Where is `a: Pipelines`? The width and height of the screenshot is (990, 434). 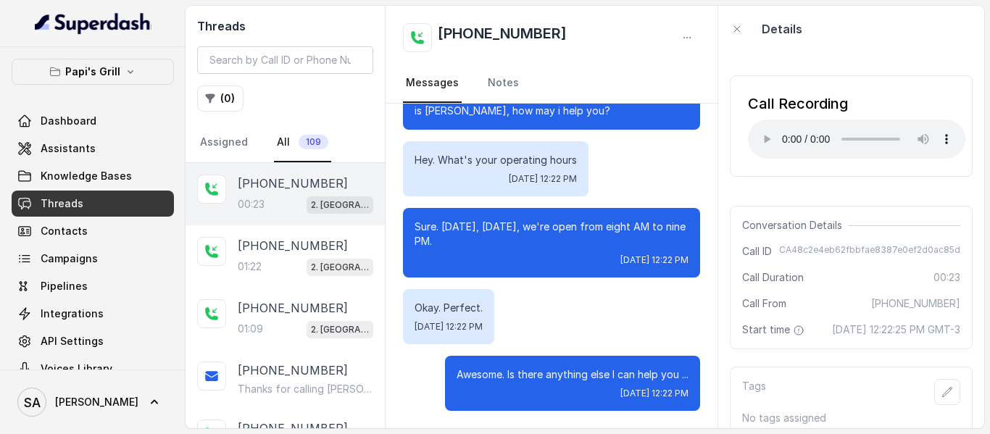 a: Pipelines is located at coordinates (93, 286).